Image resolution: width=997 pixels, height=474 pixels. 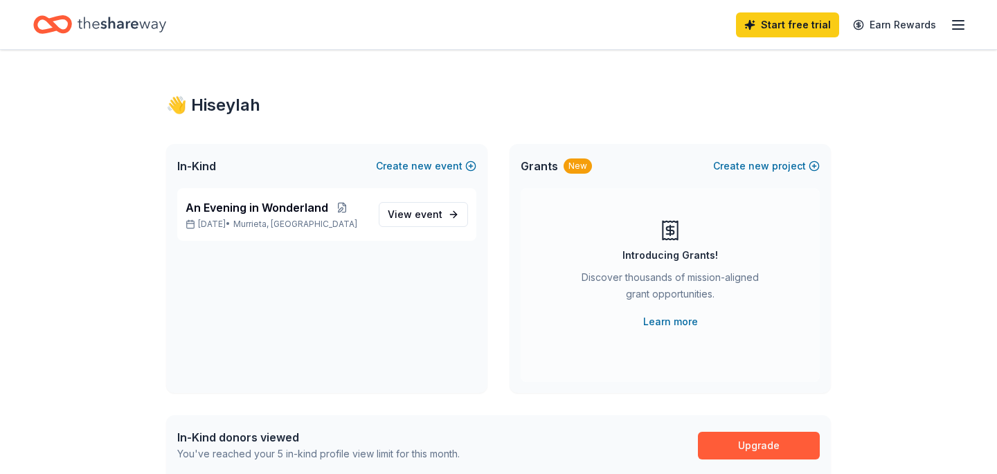 What do you see at coordinates (759, 446) in the screenshot?
I see `a: Upgrade` at bounding box center [759, 446].